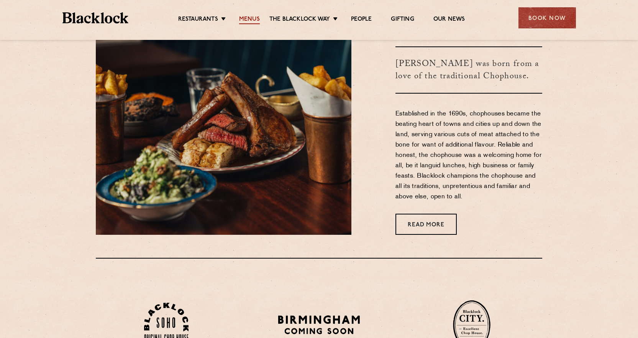 The height and width of the screenshot is (338, 638). I want to click on img: BL_Textured_Logo-footer-cropped.svg, so click(95, 18).